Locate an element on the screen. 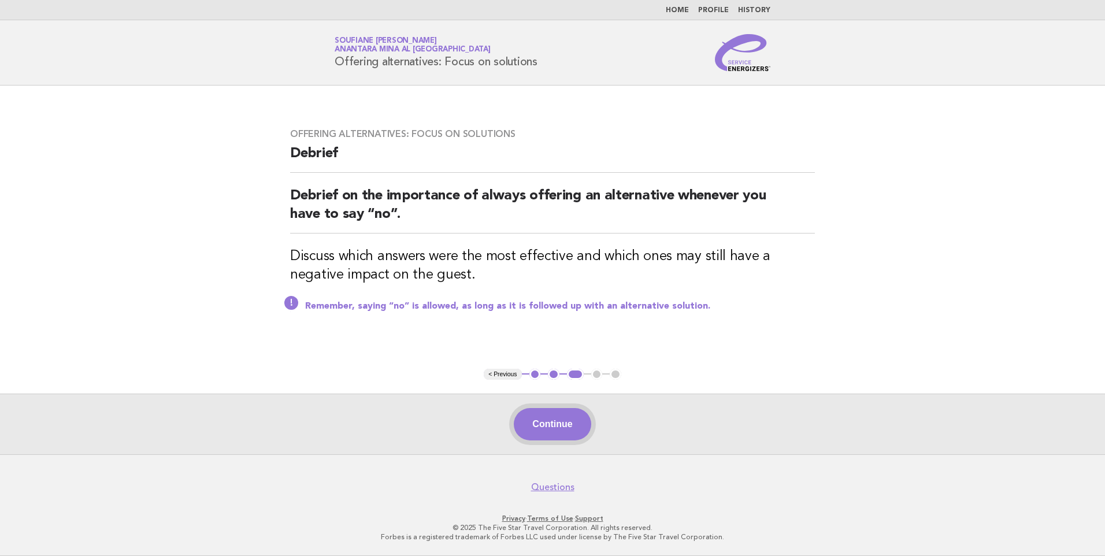 The image size is (1105, 556). img: Service Energizers is located at coordinates (742, 53).